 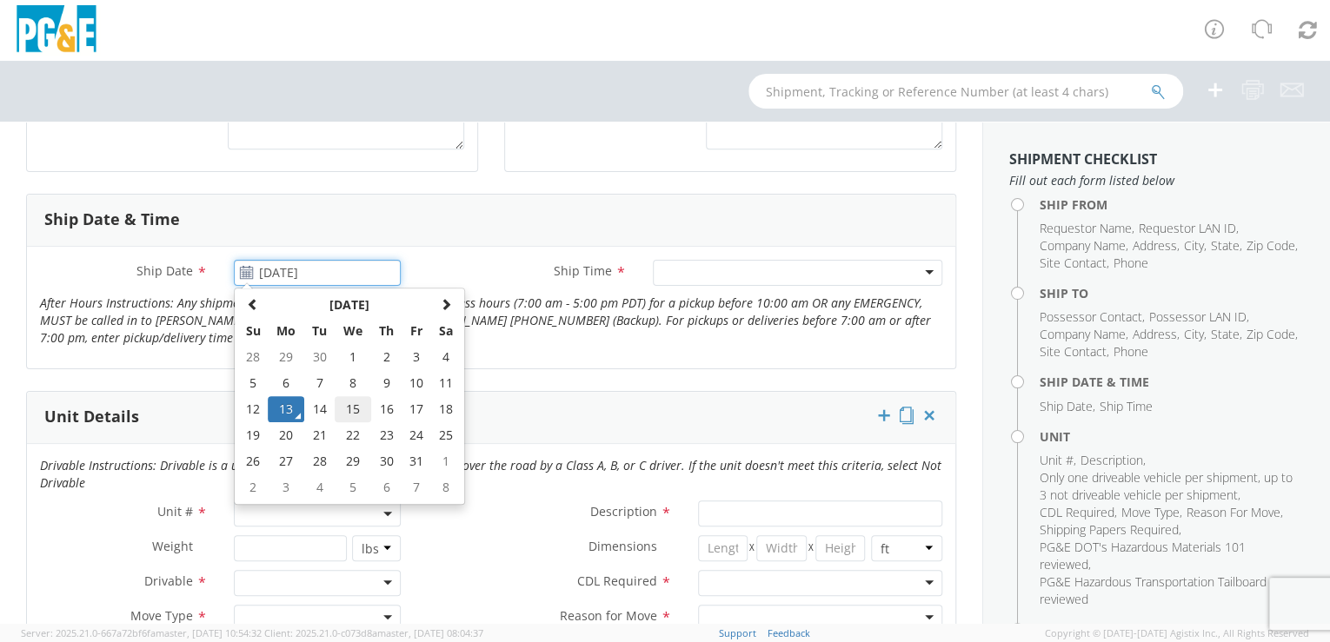 What do you see at coordinates (349, 305) in the screenshot?
I see `th: Select Month` at bounding box center [349, 305].